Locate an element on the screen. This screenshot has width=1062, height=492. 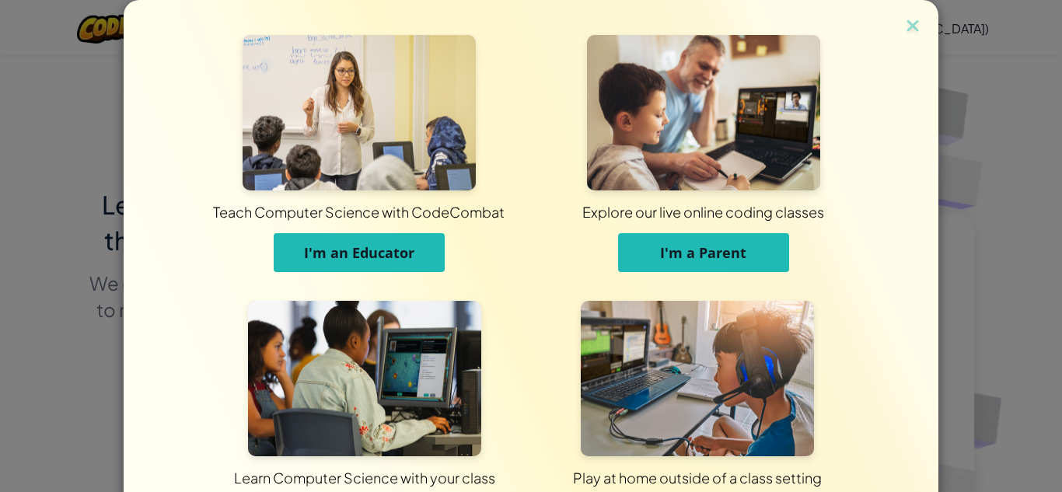
img: For Educators is located at coordinates (359, 113).